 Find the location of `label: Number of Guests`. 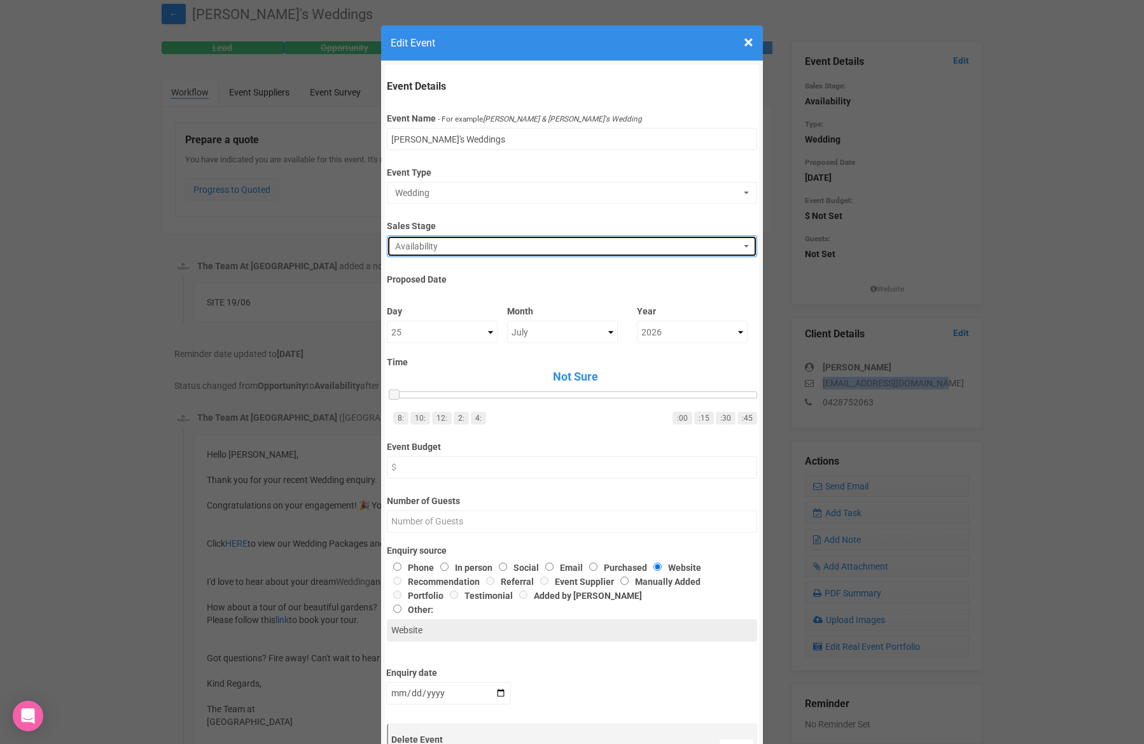

label: Number of Guests is located at coordinates (571, 498).